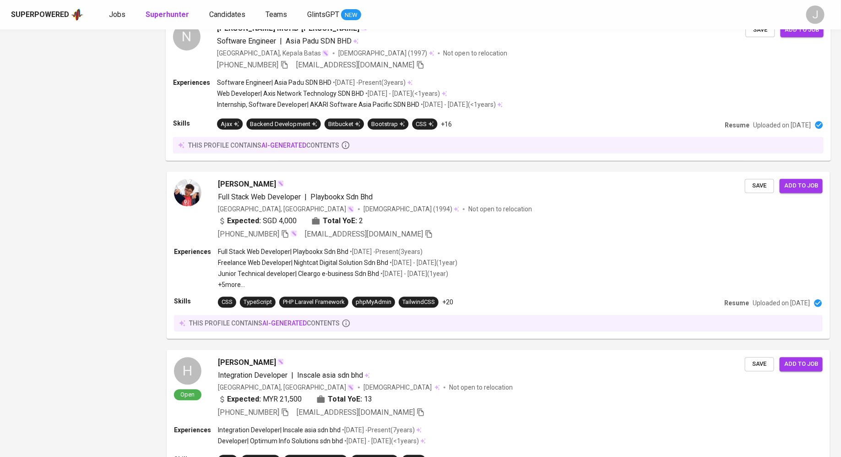 Image resolution: width=841 pixels, height=457 pixels. What do you see at coordinates (387, 53) in the screenshot?
I see `div: (1997)` at bounding box center [387, 53].